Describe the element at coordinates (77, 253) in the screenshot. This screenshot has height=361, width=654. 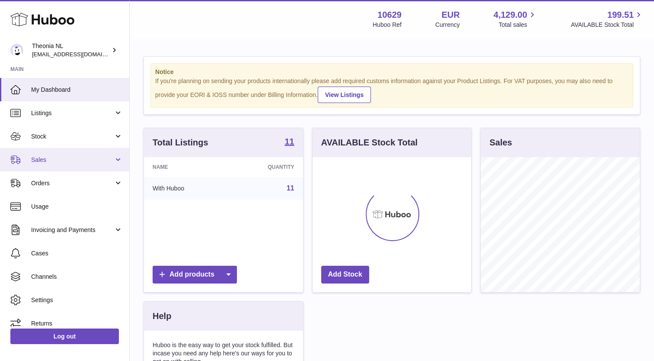
I see `span: Cases` at that location.